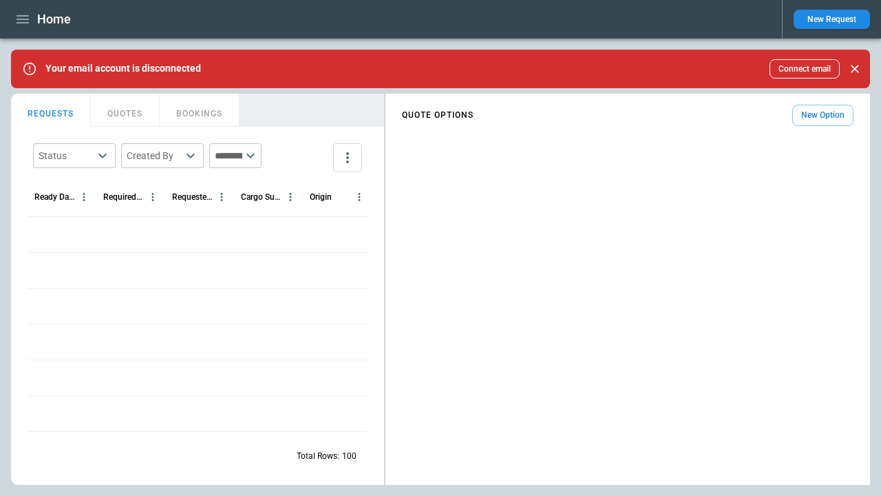 The image size is (881, 496). What do you see at coordinates (153, 197) in the screenshot?
I see `button: Required Date & Time (UTC) column menu` at bounding box center [153, 197].